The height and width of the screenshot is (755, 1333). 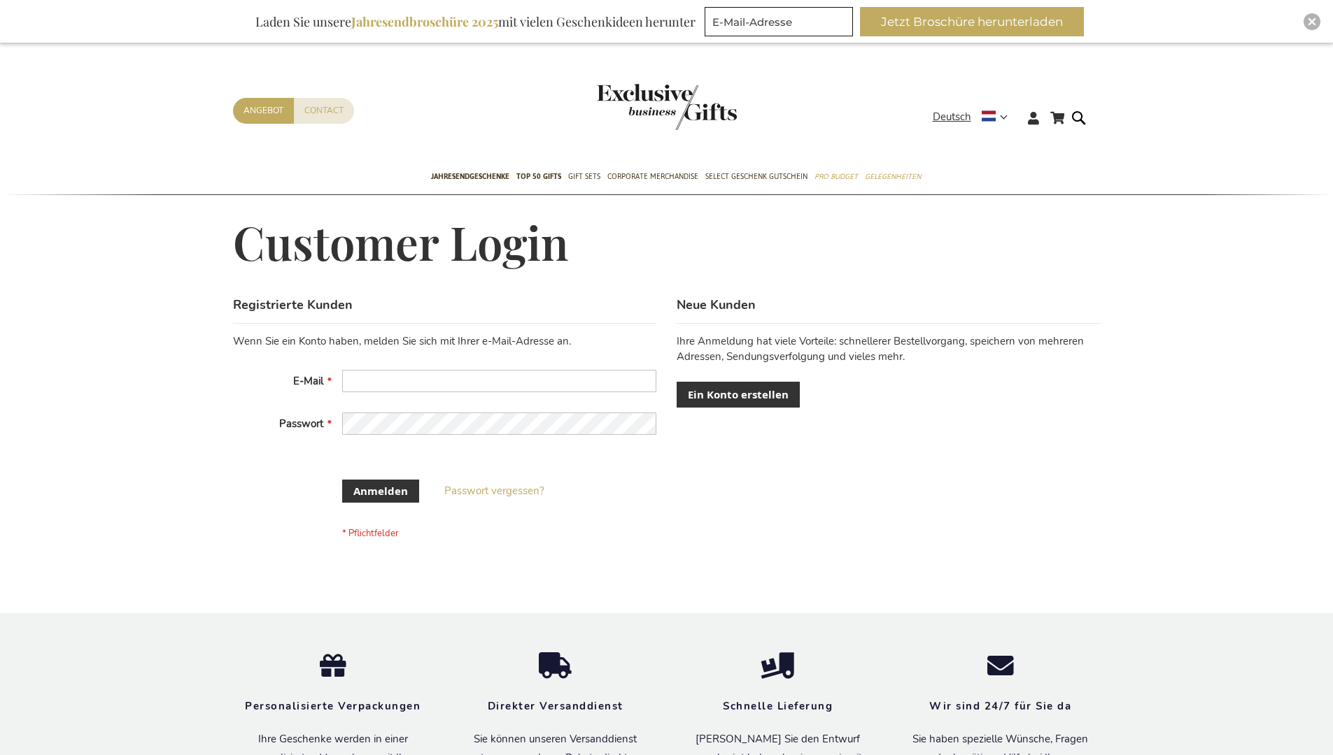 I want to click on span: TOP 50 Gifts, so click(x=539, y=176).